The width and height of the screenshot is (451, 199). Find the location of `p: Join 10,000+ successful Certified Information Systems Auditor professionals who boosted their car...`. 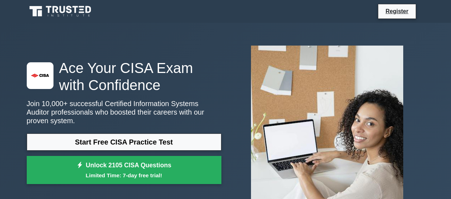

p: Join 10,000+ successful Certified Information Systems Auditor professionals who boosted their car... is located at coordinates (124, 112).